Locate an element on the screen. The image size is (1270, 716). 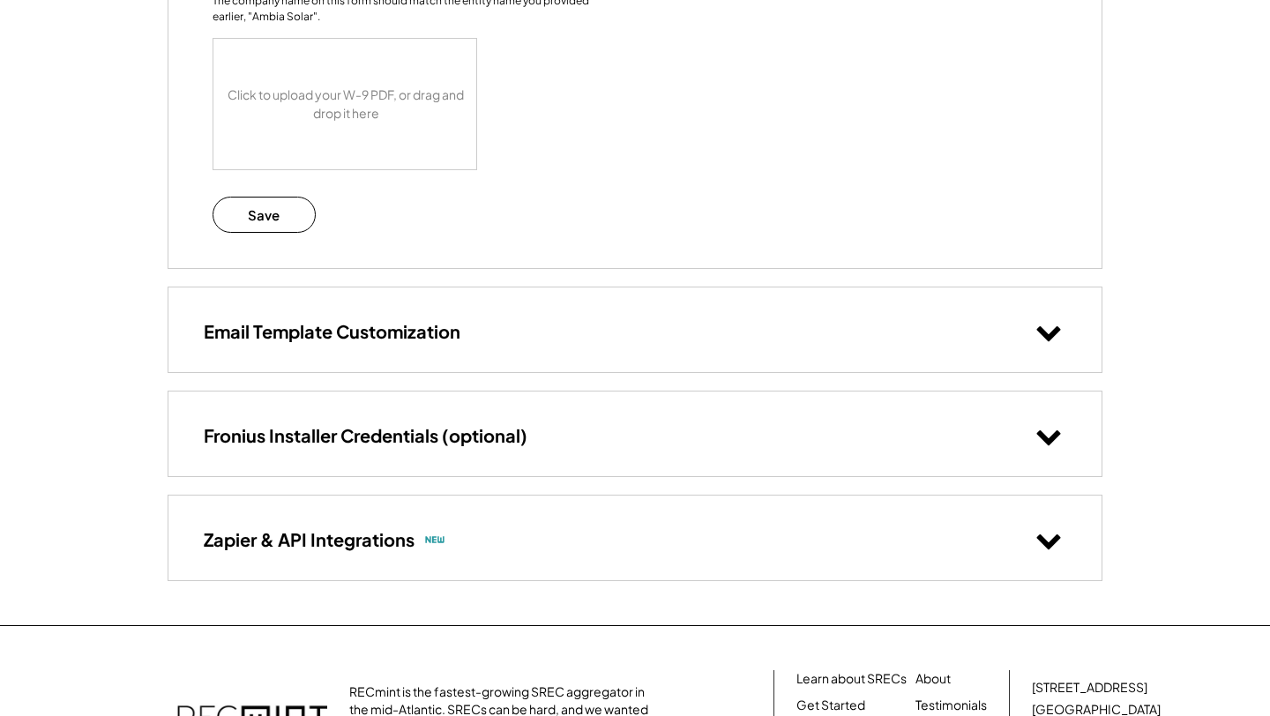
h3: Email Template Customization is located at coordinates (332, 332).